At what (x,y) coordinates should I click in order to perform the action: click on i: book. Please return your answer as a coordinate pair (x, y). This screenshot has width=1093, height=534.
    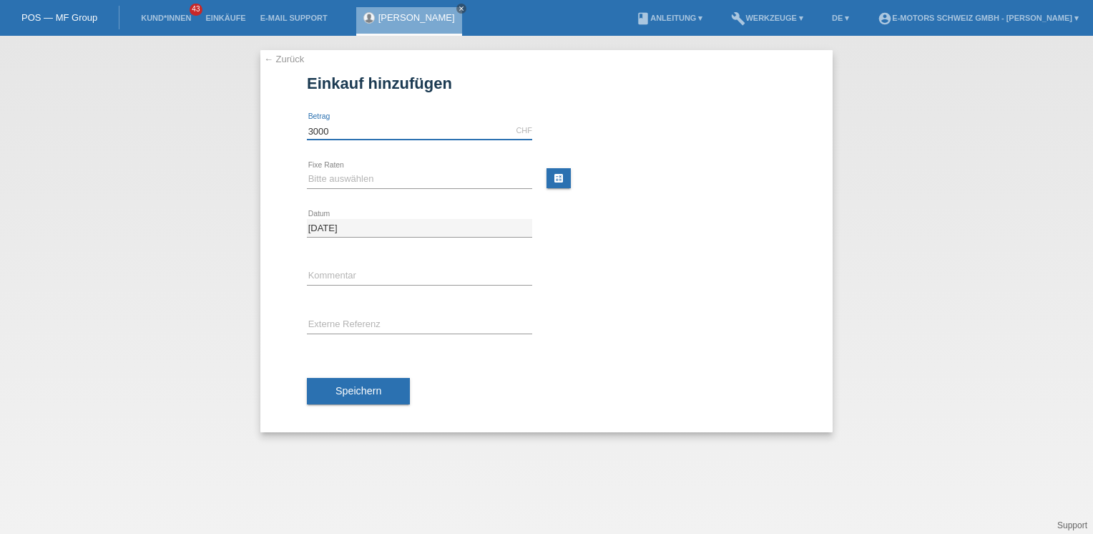
    Looking at the image, I should click on (643, 19).